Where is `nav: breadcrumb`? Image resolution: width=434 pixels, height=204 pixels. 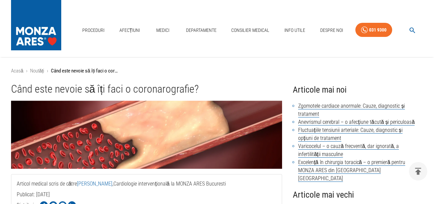 nav: breadcrumb is located at coordinates (217, 71).